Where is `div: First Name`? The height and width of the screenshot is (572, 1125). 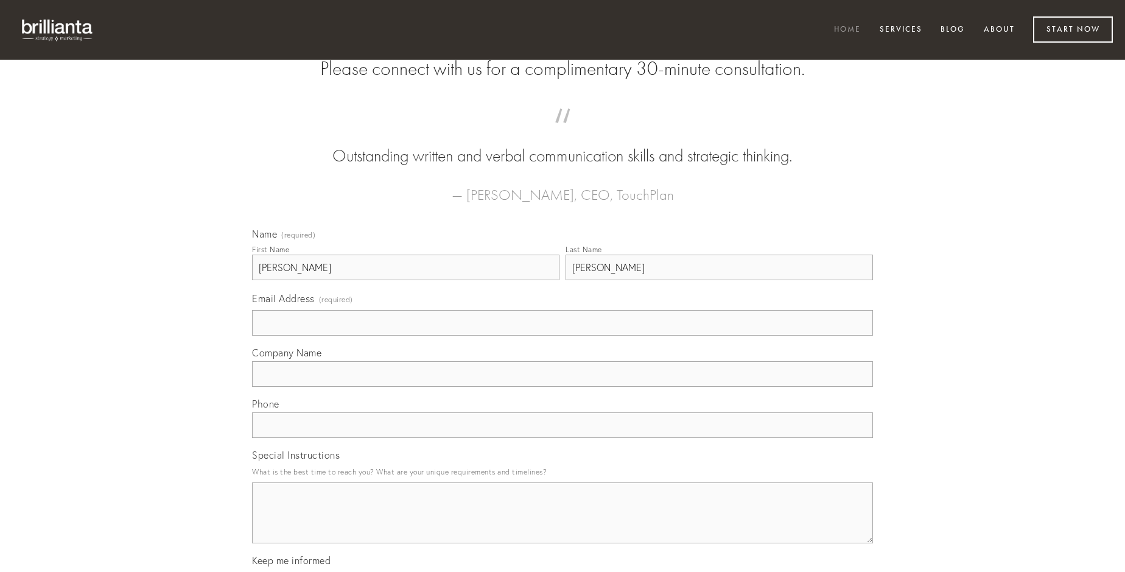 div: First Name is located at coordinates (270, 249).